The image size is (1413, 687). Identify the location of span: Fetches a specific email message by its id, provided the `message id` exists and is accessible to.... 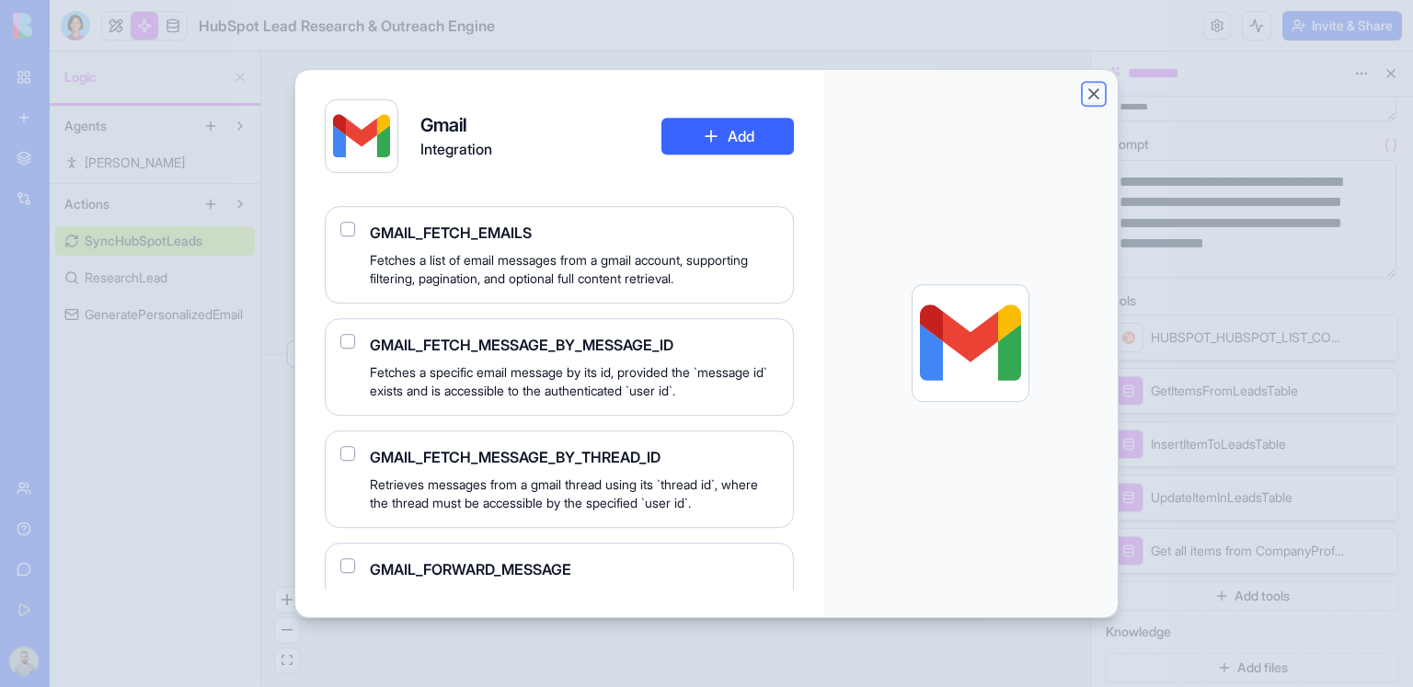
(574, 382).